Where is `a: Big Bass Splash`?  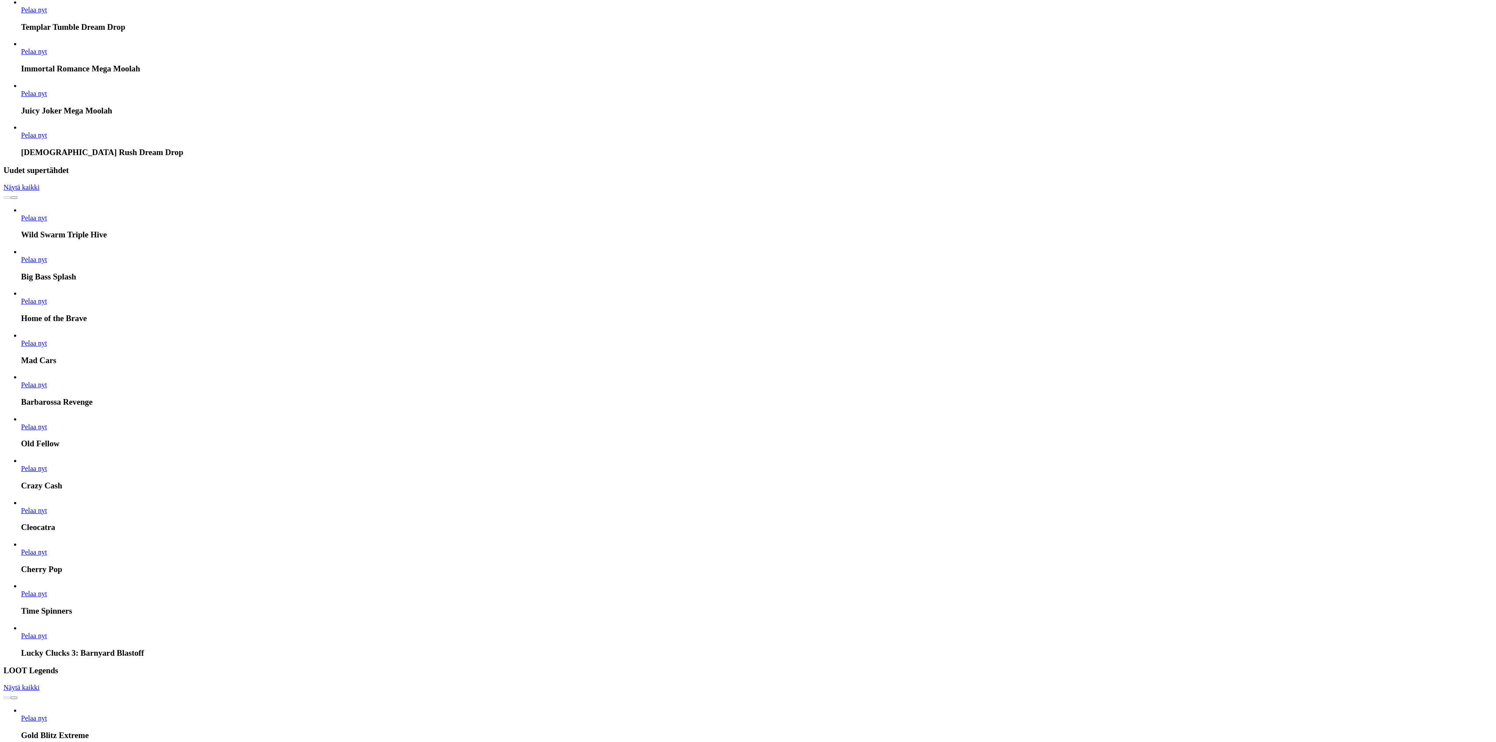
a: Big Bass Splash is located at coordinates (34, 259).